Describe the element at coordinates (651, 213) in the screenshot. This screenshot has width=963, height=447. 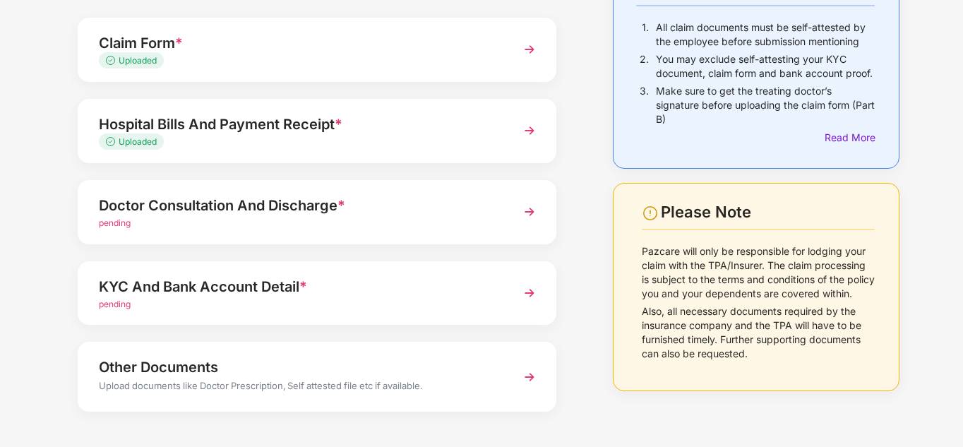
I see `img: svg+xml;base64,PHN2ZyBpZD0iV2FybmluZ18tXzI0eDI0IiBkYXRhLW5hbWU9Ildhcm5pbmcgLSAyNHgyNCIgeG1sbnM9Im...` at that location.